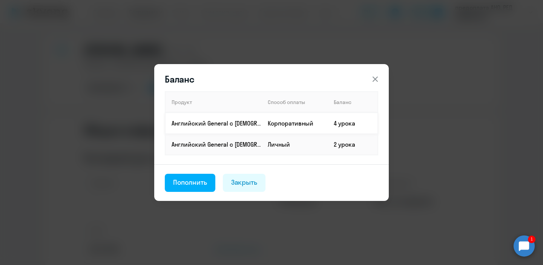  Describe the element at coordinates (244, 182) in the screenshot. I see `div: Закрыть` at that location.